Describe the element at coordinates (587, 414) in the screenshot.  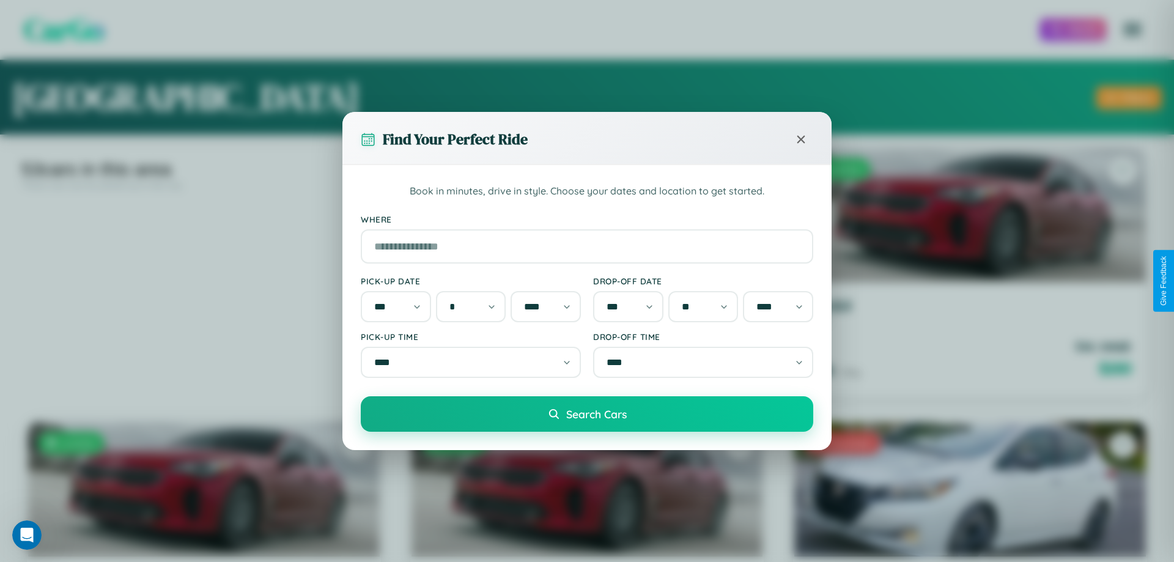
I see `button: Search Cars` at that location.